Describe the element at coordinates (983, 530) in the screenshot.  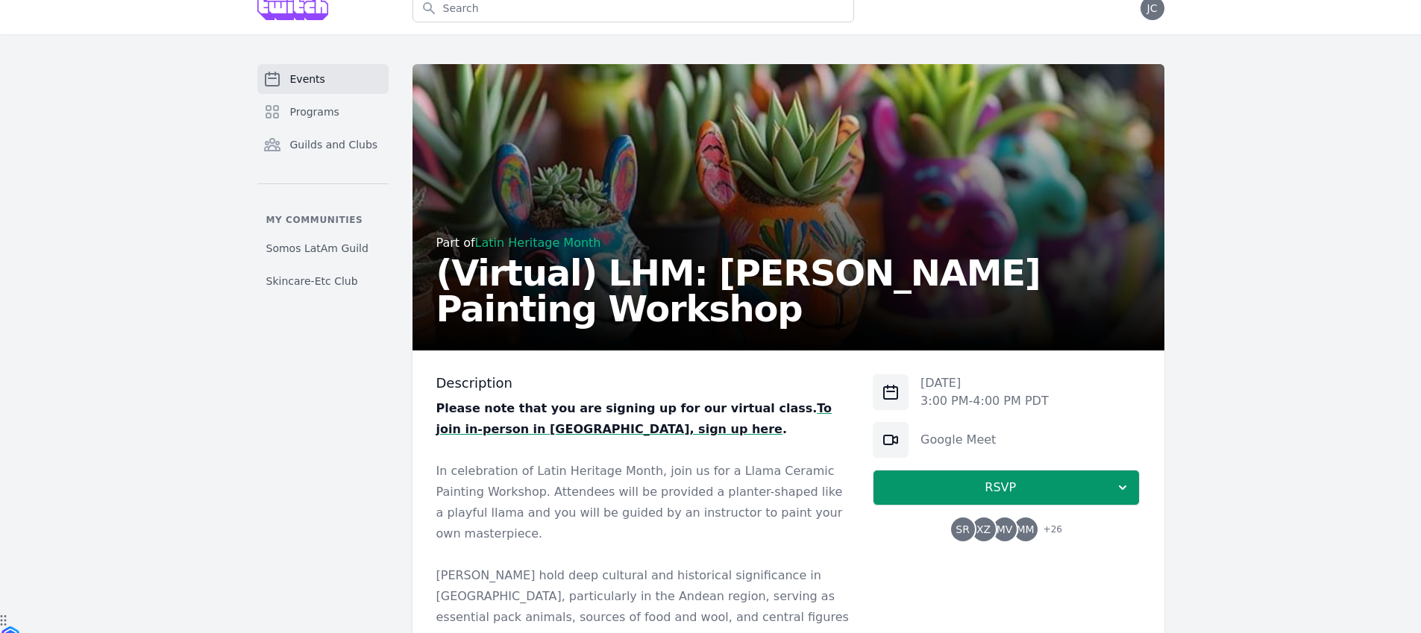
I see `span: XZ` at that location.